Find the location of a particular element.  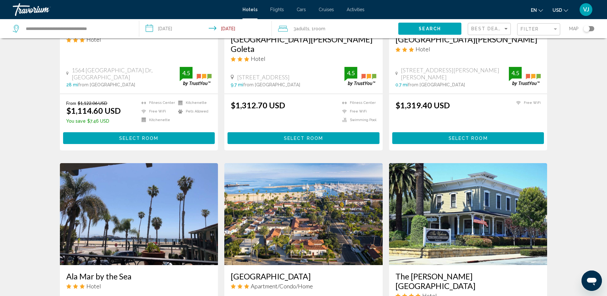

button: User Menu is located at coordinates (586, 10).